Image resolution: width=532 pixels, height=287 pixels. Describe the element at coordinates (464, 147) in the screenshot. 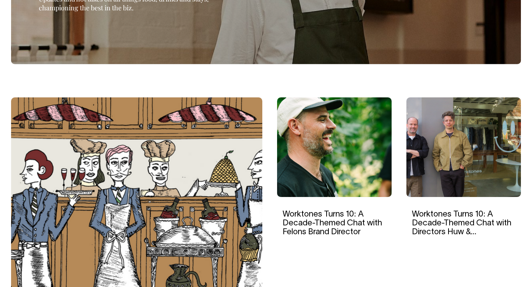

I see `img: Worktones Turns 10: A Decade-Themed Chat with Directors Huw & Andrew` at that location.